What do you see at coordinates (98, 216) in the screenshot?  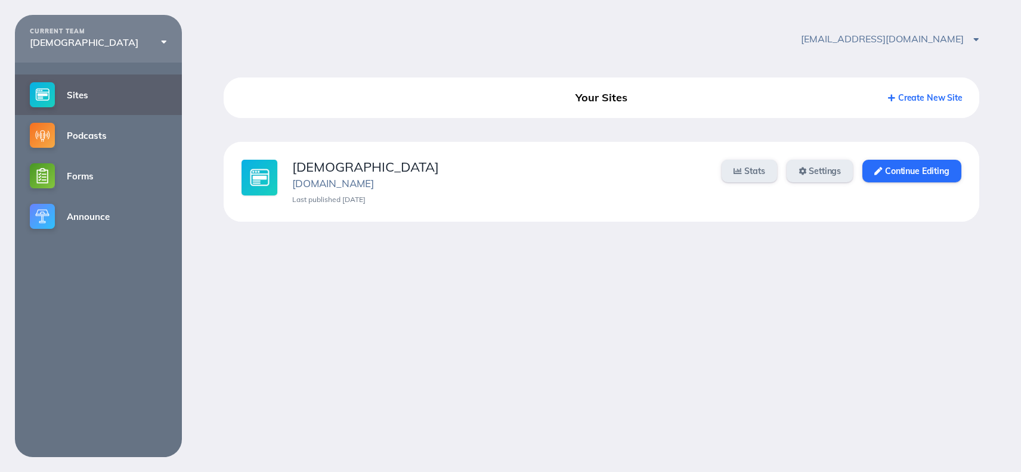 I see `a: Announce` at bounding box center [98, 216].